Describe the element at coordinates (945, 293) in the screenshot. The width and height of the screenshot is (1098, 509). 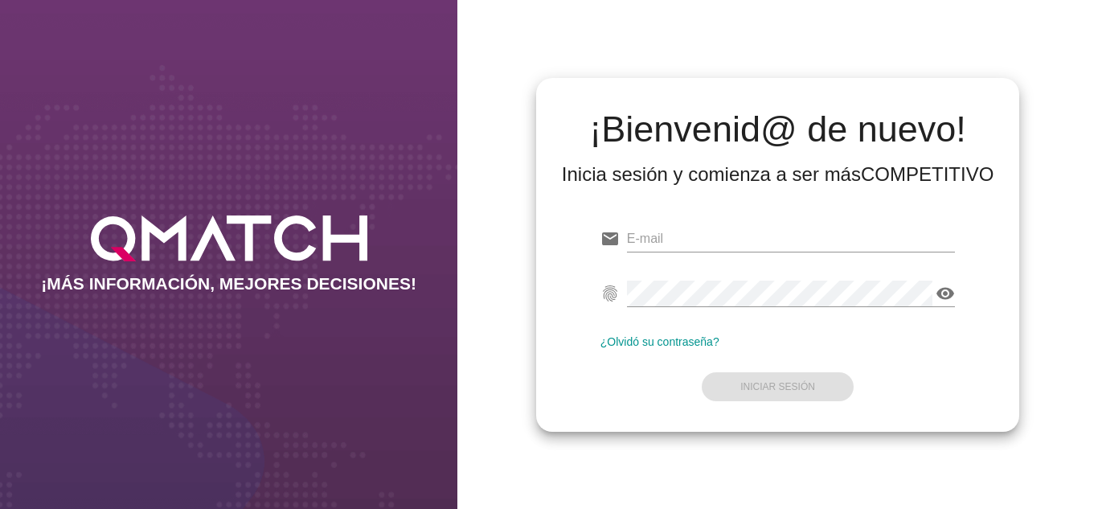
I see `i: visibility` at that location.